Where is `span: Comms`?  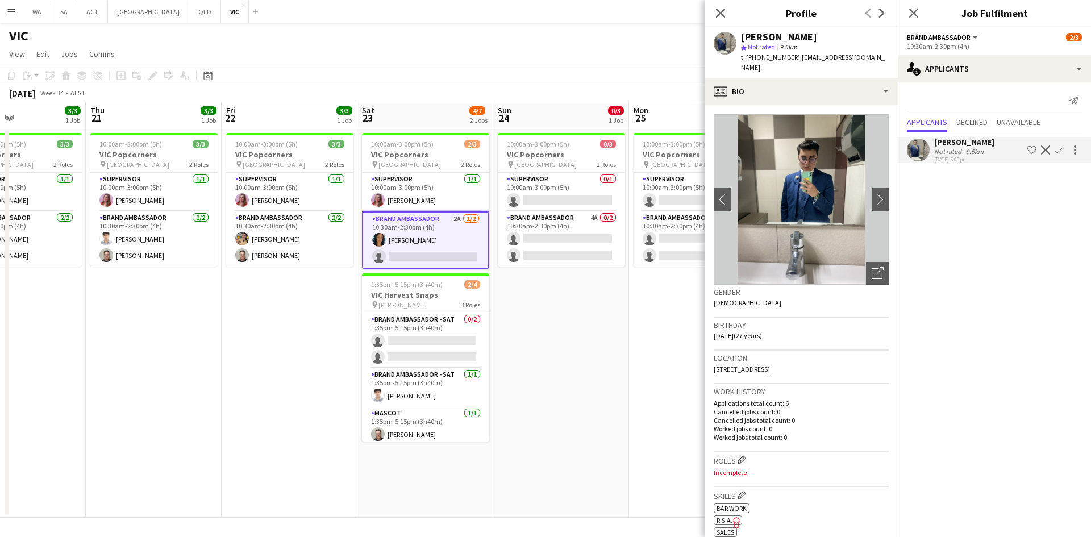 span: Comms is located at coordinates (102, 54).